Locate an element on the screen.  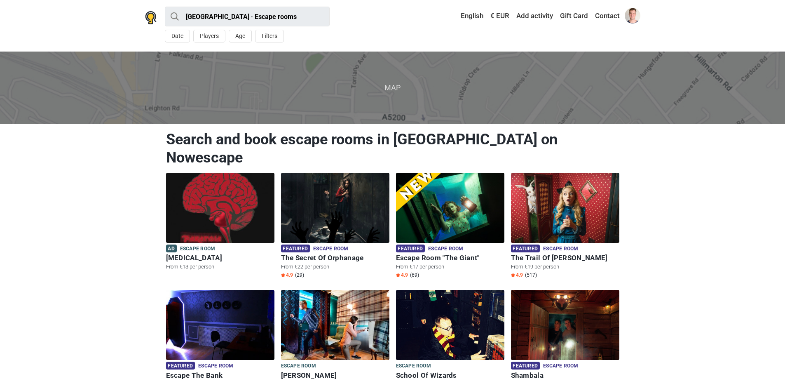
img: Shambala is located at coordinates (565, 325).